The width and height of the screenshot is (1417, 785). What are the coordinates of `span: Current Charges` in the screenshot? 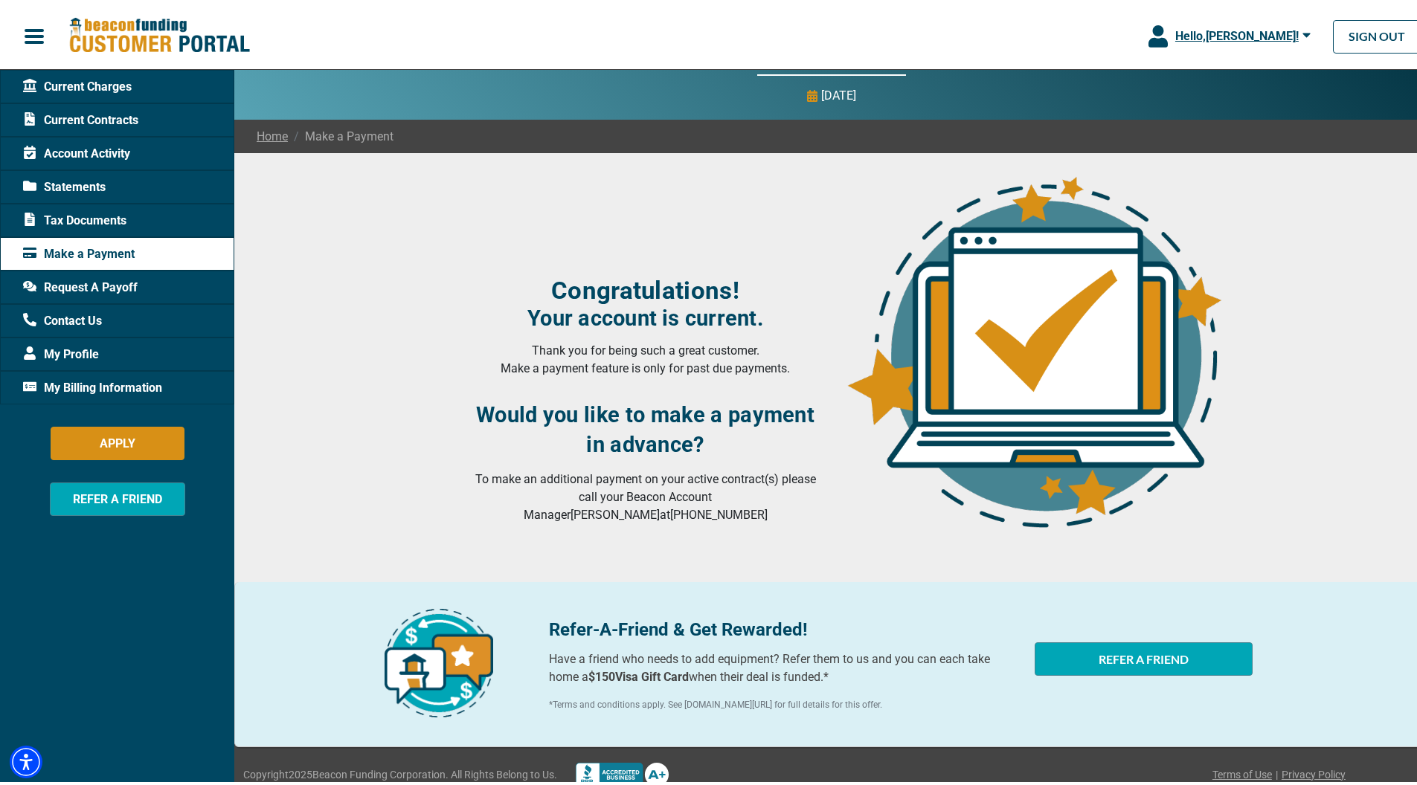 It's located at (77, 84).